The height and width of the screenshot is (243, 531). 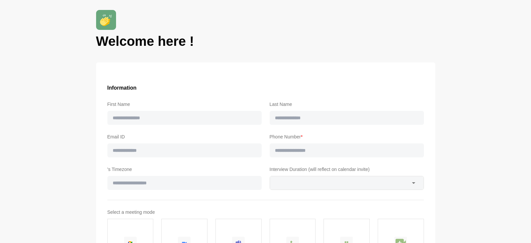 What do you see at coordinates (347, 170) in the screenshot?
I see `label: Interview Duration (will reflect on calendar invite)` at bounding box center [347, 170].